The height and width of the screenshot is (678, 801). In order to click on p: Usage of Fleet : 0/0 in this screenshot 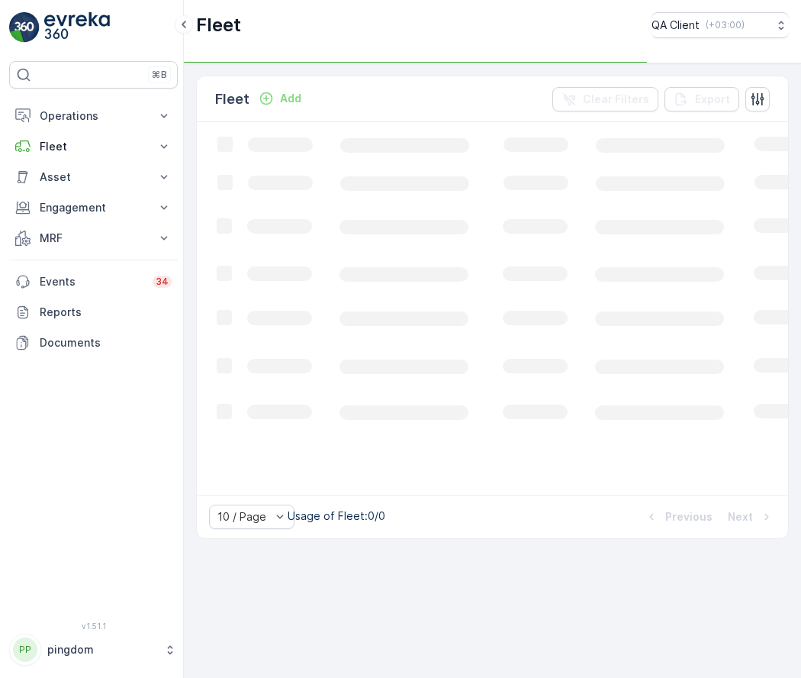, I will do `click(336, 516)`.